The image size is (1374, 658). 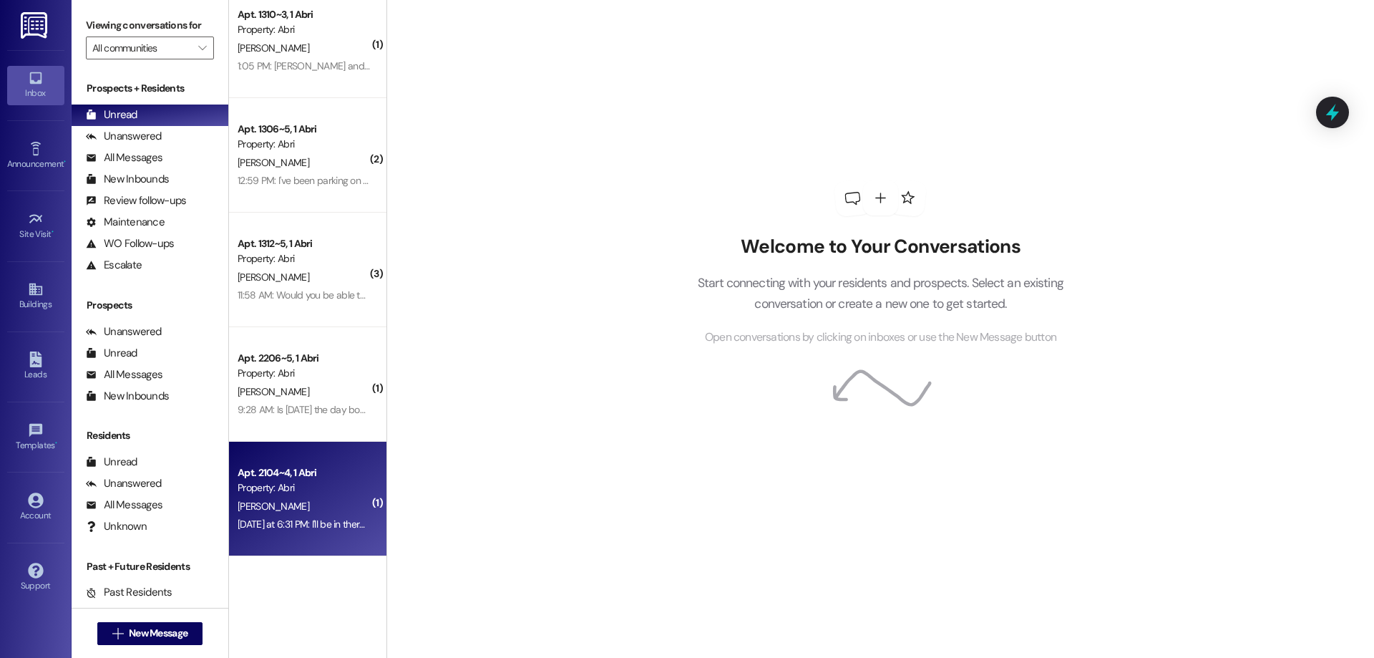 I want to click on div: Unknown, so click(x=116, y=526).